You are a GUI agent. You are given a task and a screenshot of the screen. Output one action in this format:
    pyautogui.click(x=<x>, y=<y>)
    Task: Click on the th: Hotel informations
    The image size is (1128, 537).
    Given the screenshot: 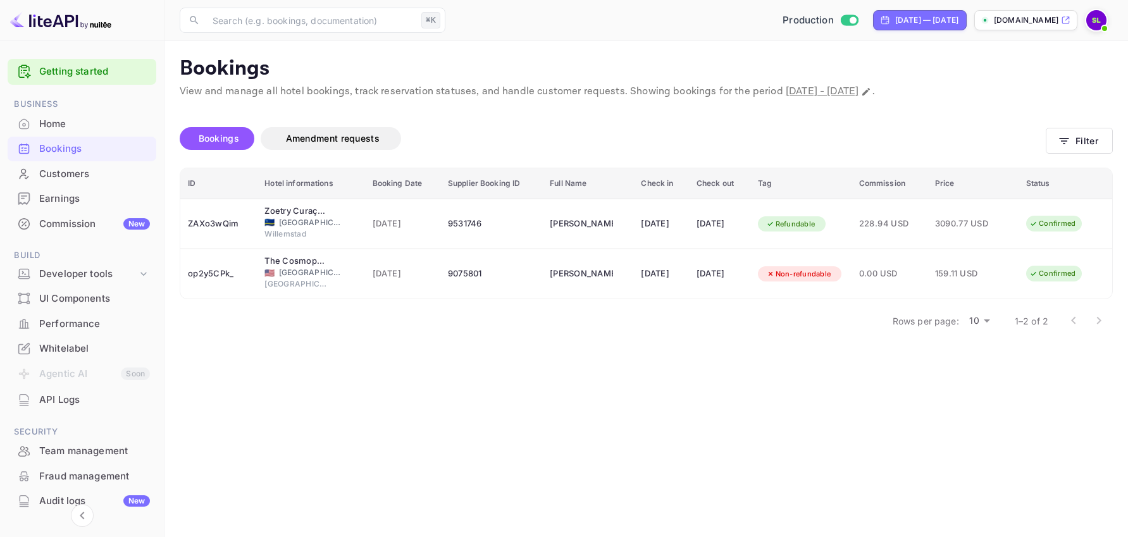 What is the action you would take?
    pyautogui.click(x=311, y=183)
    